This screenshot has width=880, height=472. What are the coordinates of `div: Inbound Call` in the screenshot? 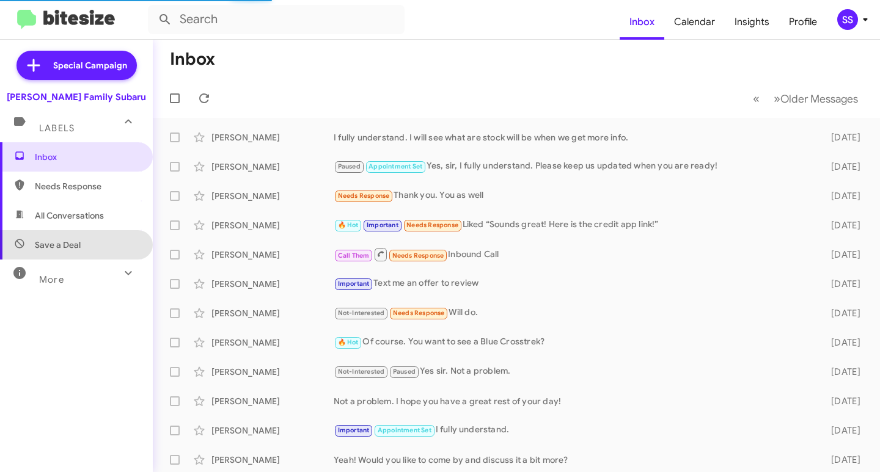 It's located at (575, 254).